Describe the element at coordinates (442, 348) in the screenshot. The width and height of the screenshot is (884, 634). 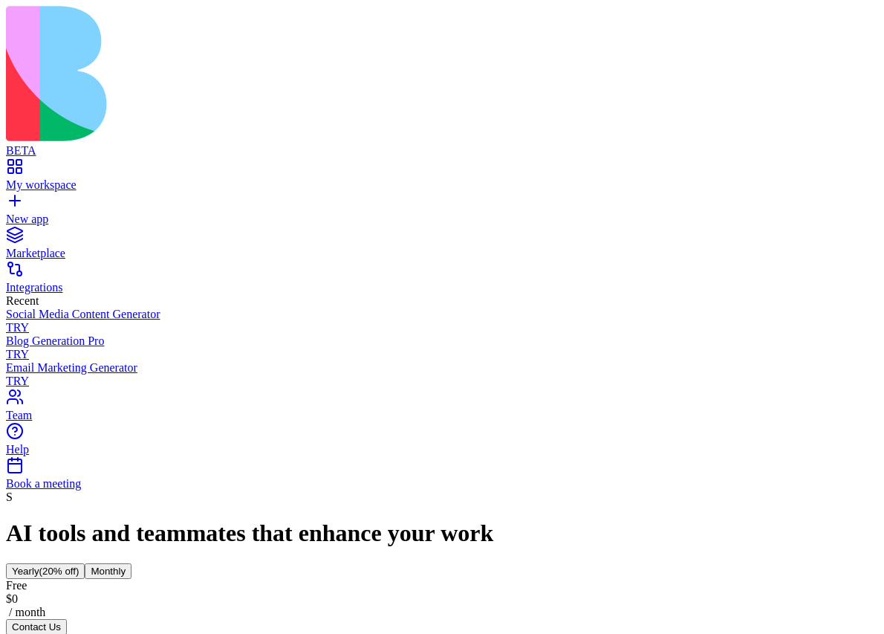
I see `a: Blog Generation ProTRY` at that location.